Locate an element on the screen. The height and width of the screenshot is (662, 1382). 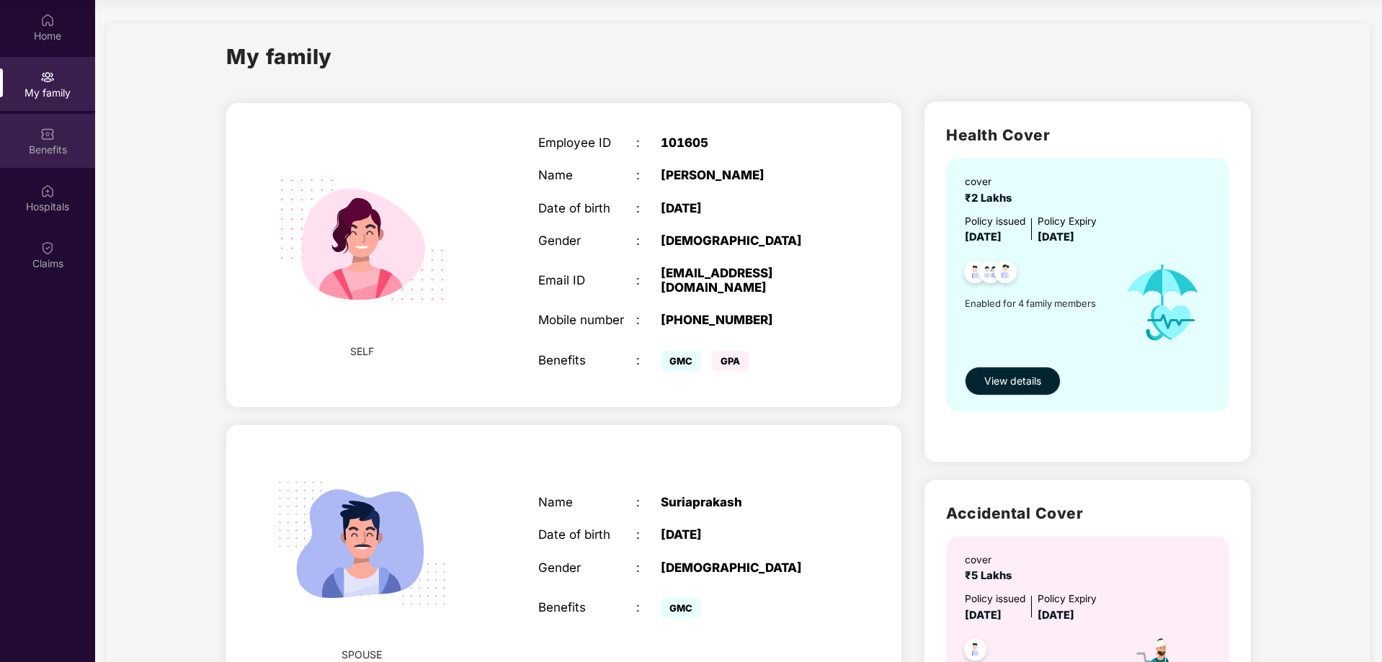
img: svg+xml;base64,PHN2ZyB4bWxucz0iaHR0cDovL3d3dy53My5vcmcvMjAwMC9zdmciIHdpZHRoPSI0OC45MTUiIGhlaWdodD... is located at coordinates (990, 274).